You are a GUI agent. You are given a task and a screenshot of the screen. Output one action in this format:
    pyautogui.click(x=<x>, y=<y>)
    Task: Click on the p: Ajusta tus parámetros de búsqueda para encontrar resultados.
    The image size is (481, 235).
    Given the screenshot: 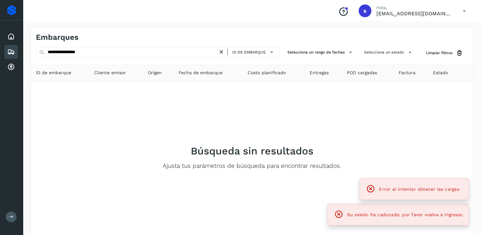 What is the action you would take?
    pyautogui.click(x=252, y=166)
    